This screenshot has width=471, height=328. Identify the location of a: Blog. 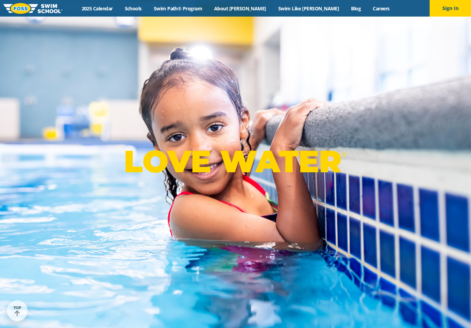
(356, 8).